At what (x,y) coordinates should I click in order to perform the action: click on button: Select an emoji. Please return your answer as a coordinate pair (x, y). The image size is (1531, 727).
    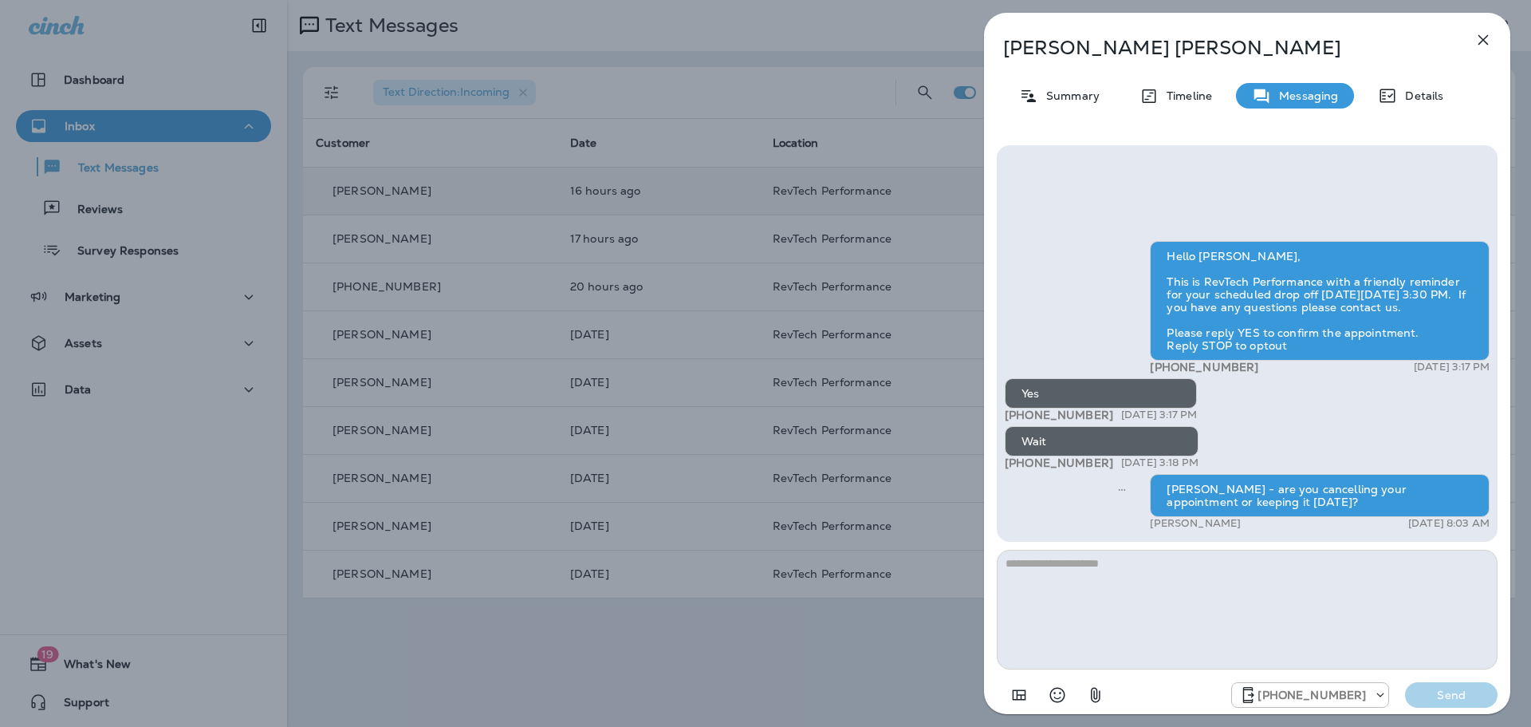
    Looking at the image, I should click on (1058, 695).